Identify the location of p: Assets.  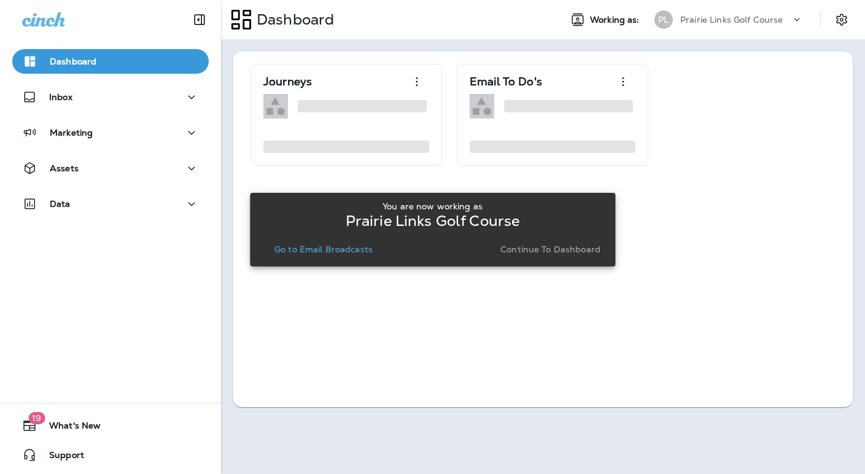
(64, 168).